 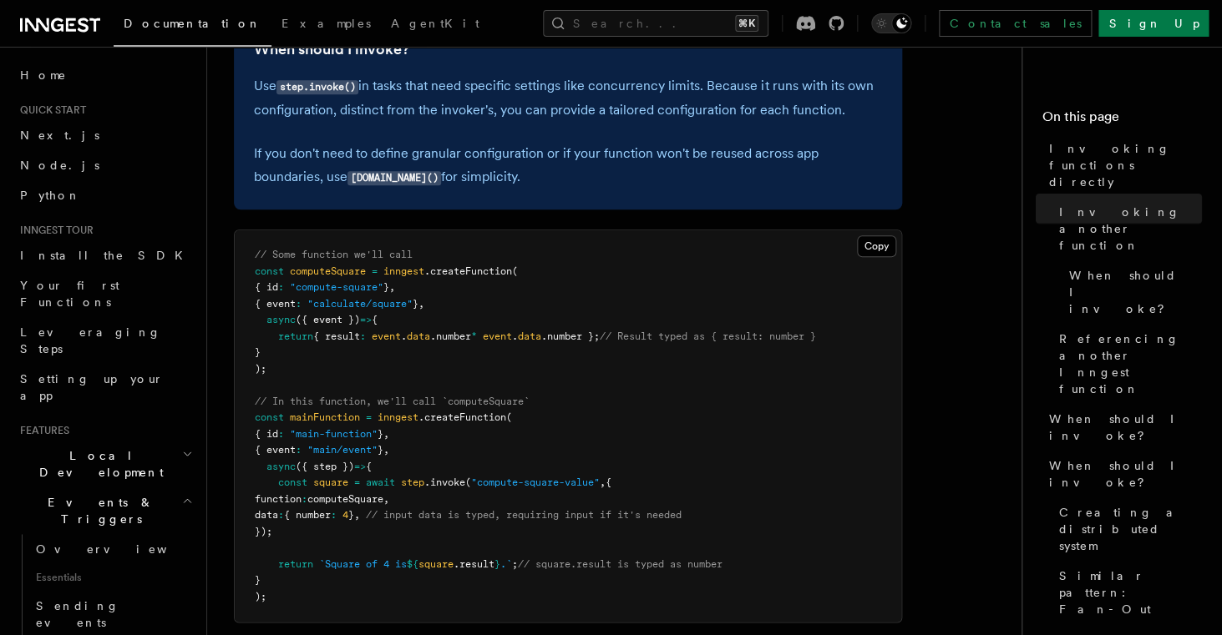 What do you see at coordinates (50, 195) in the screenshot?
I see `span: Python` at bounding box center [50, 195].